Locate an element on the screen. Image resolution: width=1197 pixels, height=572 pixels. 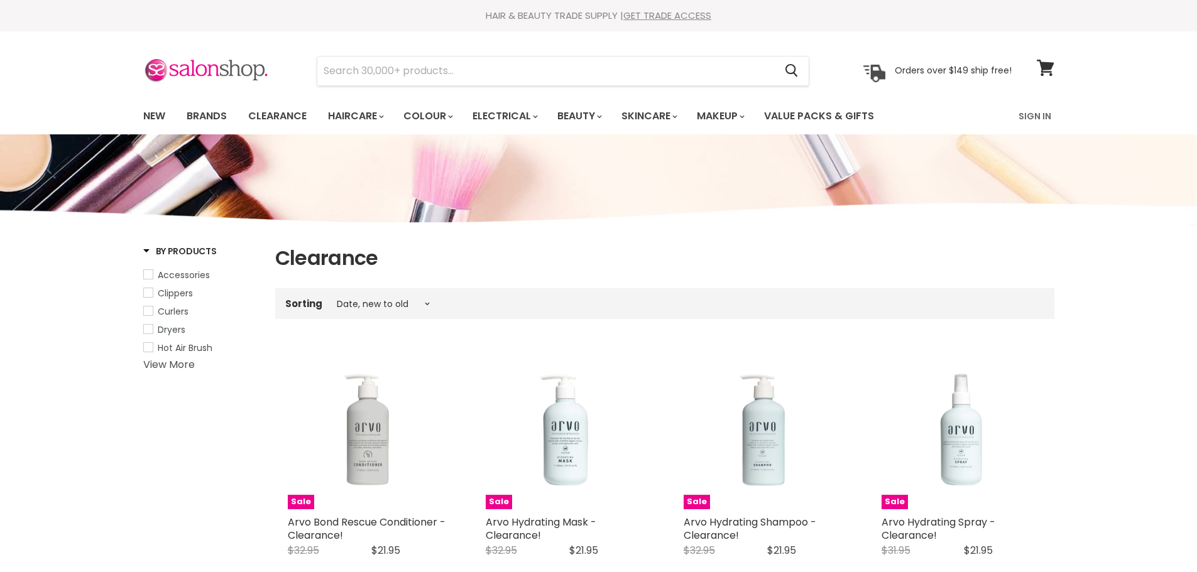
label: Sorting is located at coordinates (303, 303).